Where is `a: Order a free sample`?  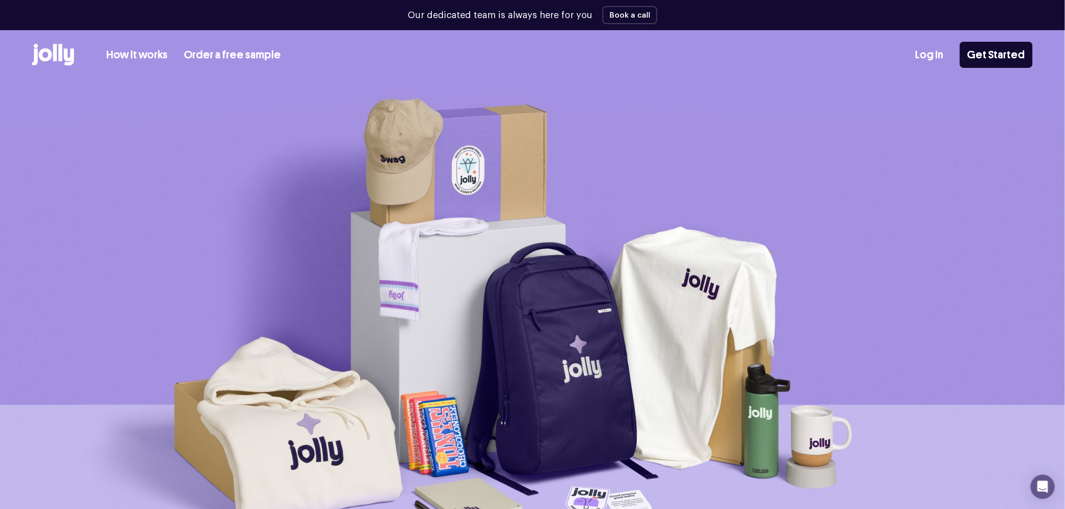 a: Order a free sample is located at coordinates (232, 55).